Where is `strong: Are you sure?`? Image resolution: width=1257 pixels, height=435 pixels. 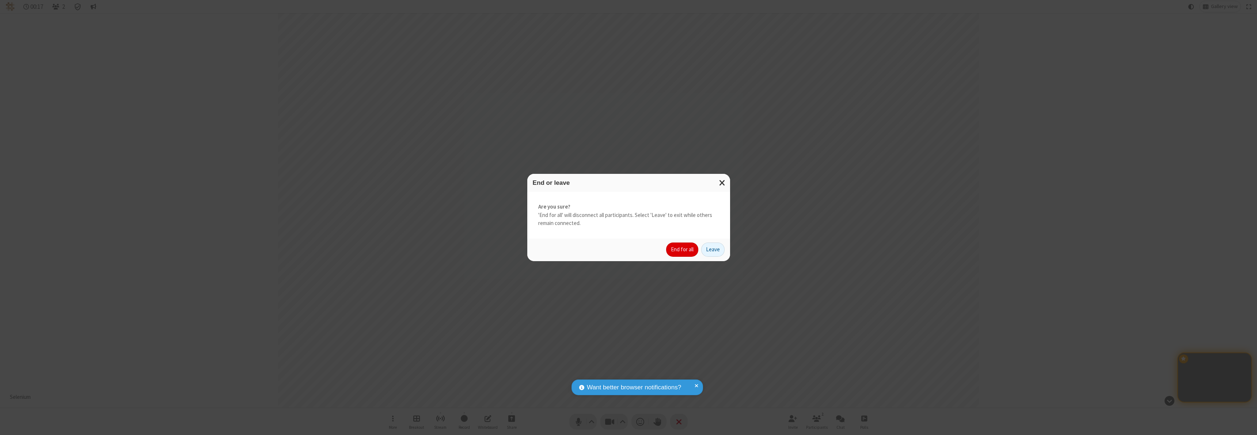
strong: Are you sure? is located at coordinates (629, 207).